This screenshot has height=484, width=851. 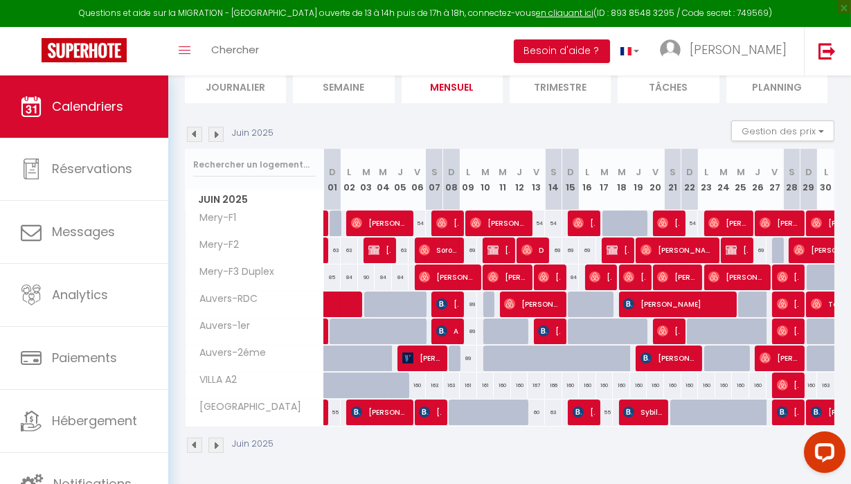 What do you see at coordinates (451, 179) in the screenshot?
I see `th: 08` at bounding box center [451, 179].